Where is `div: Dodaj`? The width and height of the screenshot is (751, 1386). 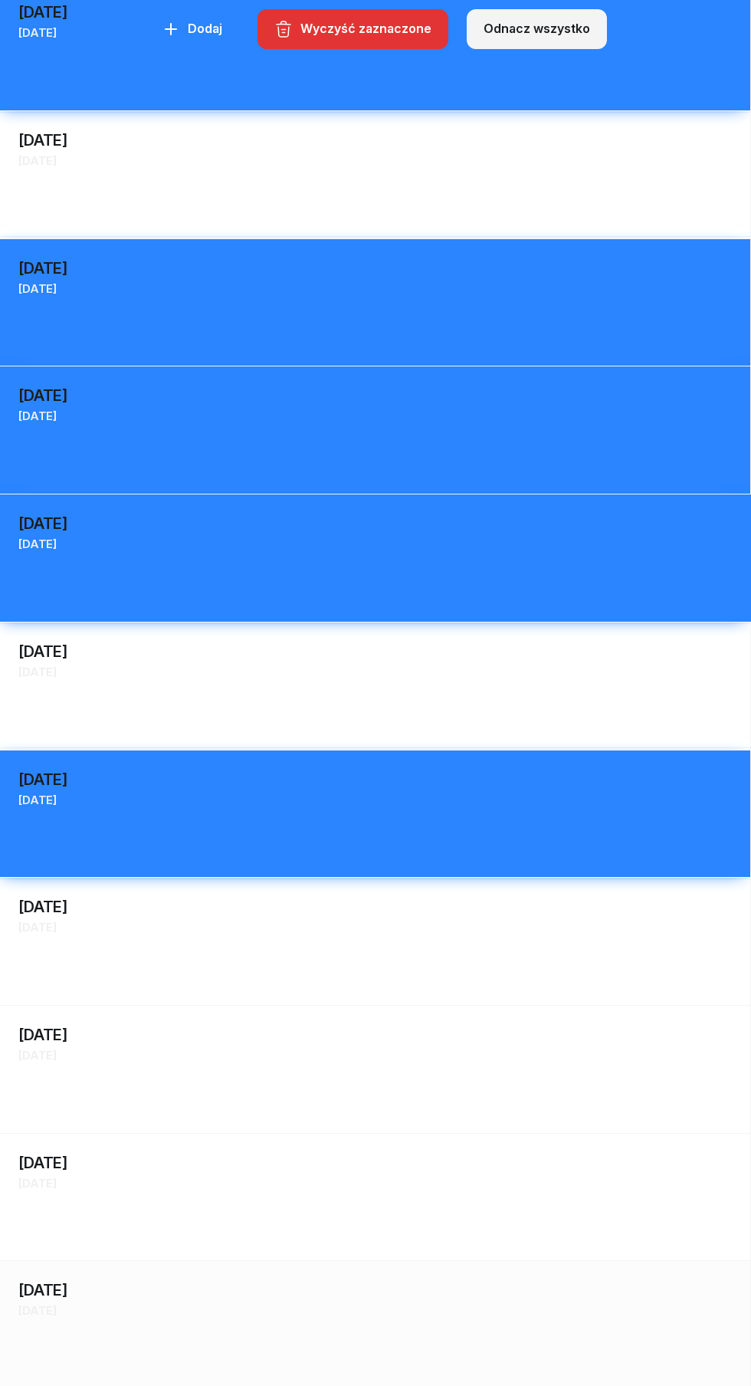
div: Dodaj is located at coordinates (192, 29).